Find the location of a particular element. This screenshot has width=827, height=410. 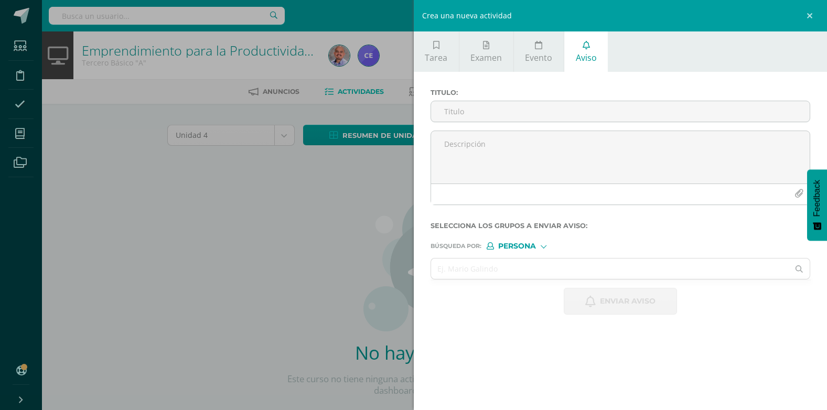

a: Evento is located at coordinates (538, 51).